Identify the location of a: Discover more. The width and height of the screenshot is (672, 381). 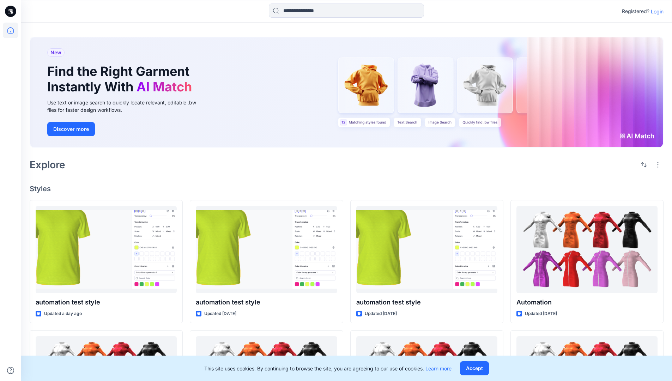
(71, 129).